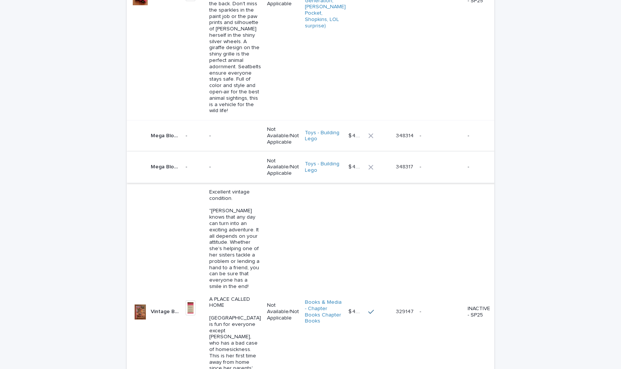 Image resolution: width=621 pixels, height=369 pixels. What do you see at coordinates (324, 312) in the screenshot?
I see `a: Books & Media - Chapter Books Chapter Books` at bounding box center [324, 312].